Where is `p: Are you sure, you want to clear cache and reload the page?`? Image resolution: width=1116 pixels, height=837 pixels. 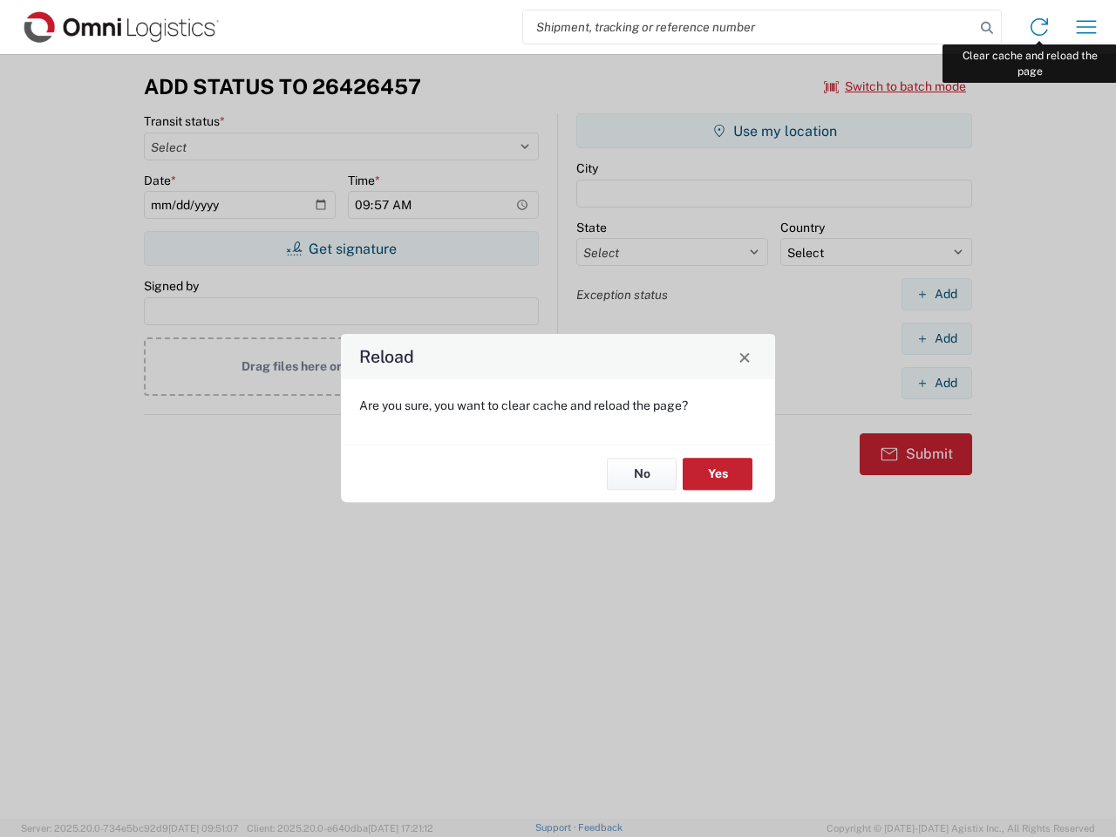
p: Are you sure, you want to clear cache and reload the page? is located at coordinates (558, 405).